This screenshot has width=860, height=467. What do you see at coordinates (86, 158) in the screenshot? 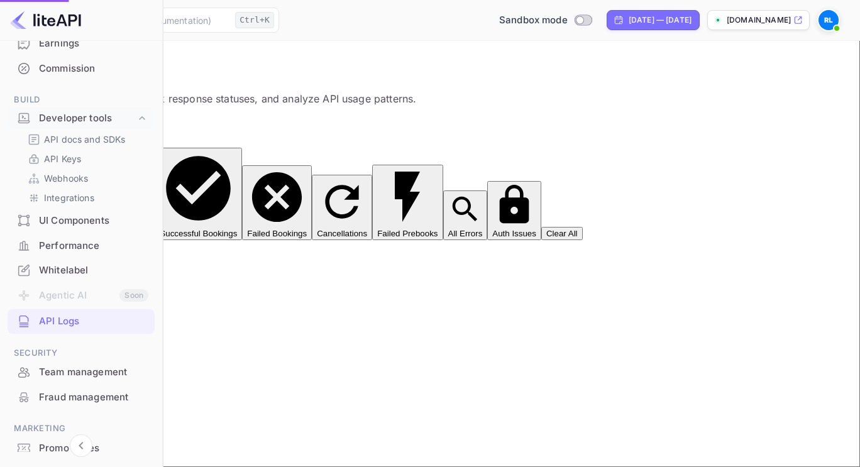
I see `a: API Keys` at bounding box center [86, 158].